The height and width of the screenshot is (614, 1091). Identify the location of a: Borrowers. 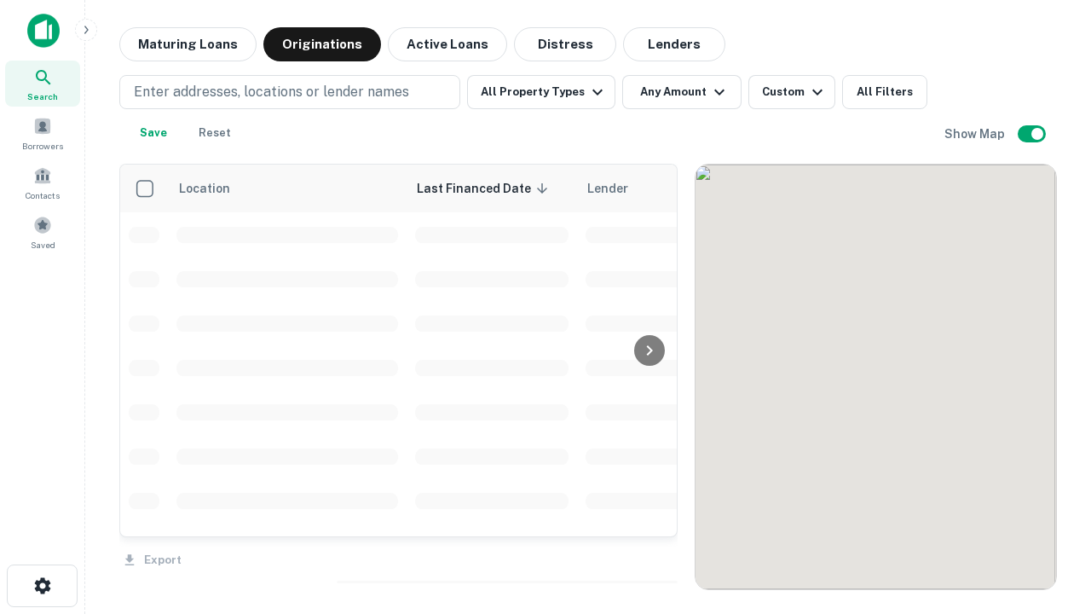
(43, 133).